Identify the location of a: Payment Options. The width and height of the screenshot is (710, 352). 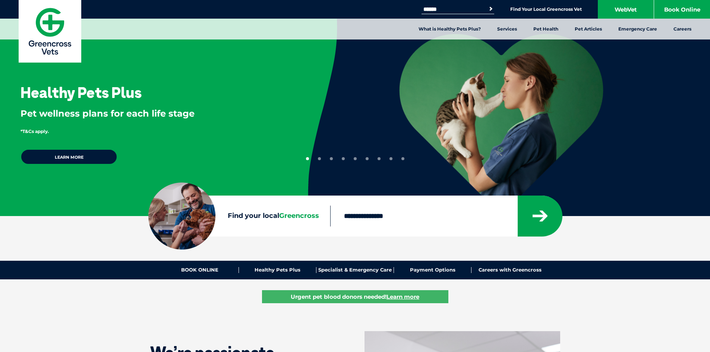
(433, 270).